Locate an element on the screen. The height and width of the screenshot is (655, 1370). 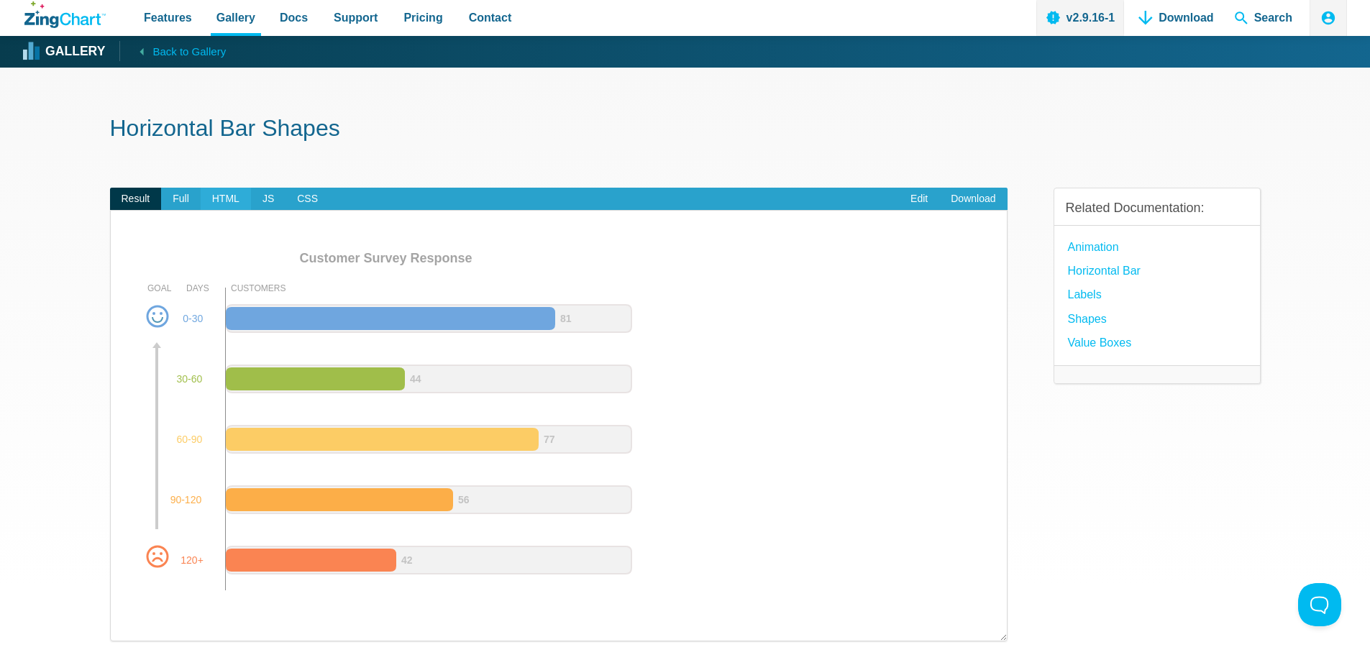
span: Back to Gallery is located at coordinates (189, 52).